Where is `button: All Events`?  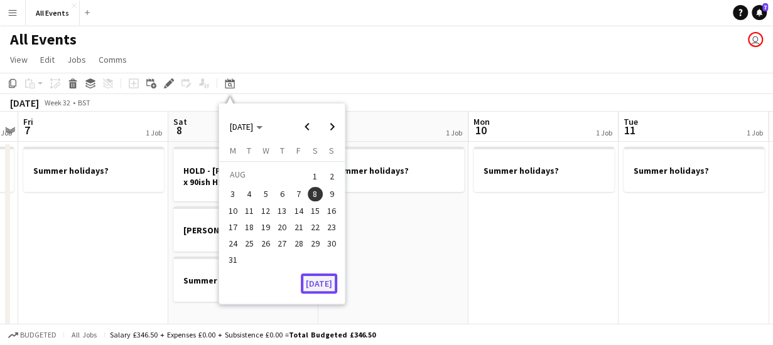
button: All Events is located at coordinates (53, 13).